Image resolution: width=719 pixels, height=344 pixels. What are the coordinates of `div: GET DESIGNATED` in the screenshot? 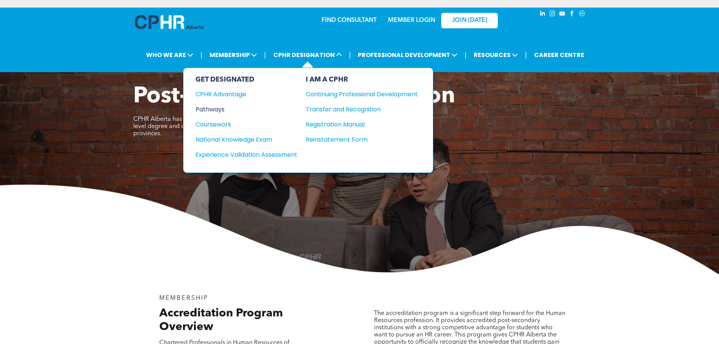 It's located at (246, 80).